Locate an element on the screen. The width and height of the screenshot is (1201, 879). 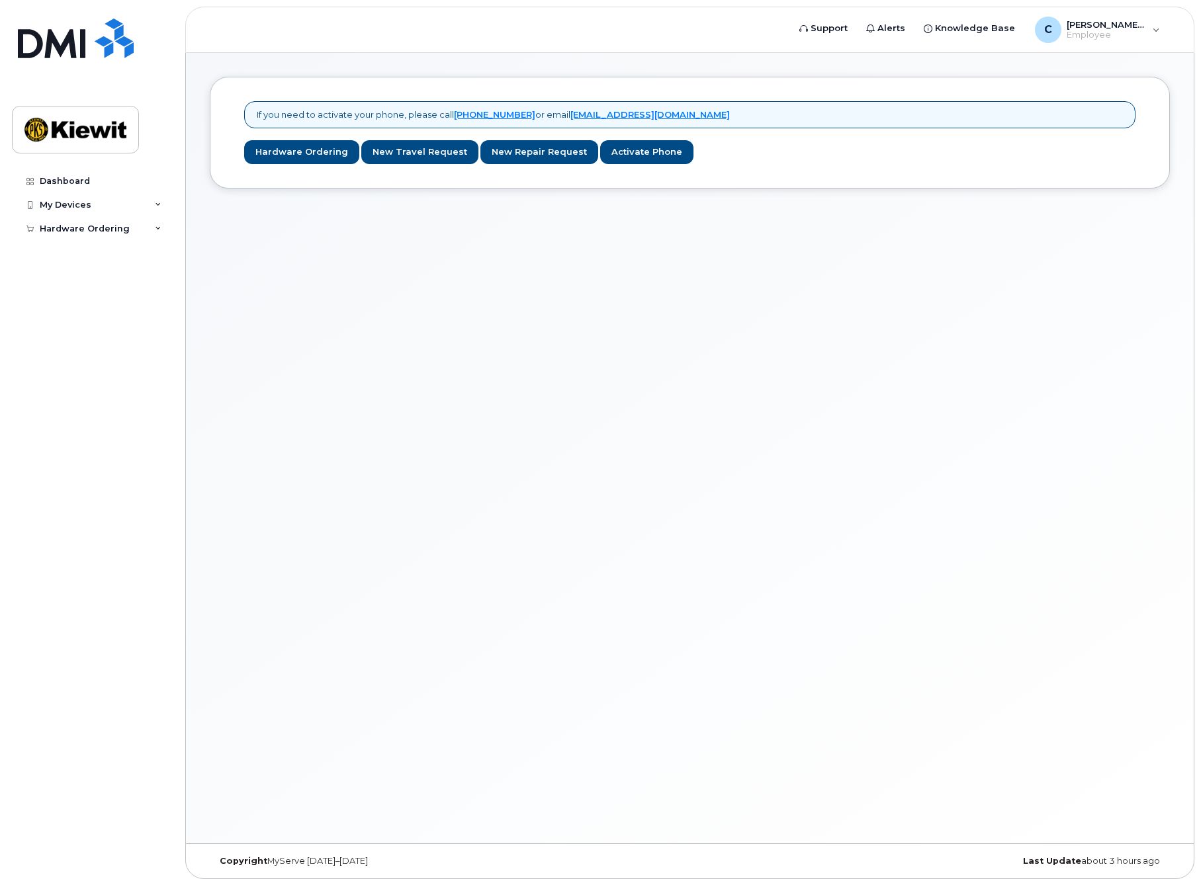
div: about 3 hours ago is located at coordinates (1010, 862).